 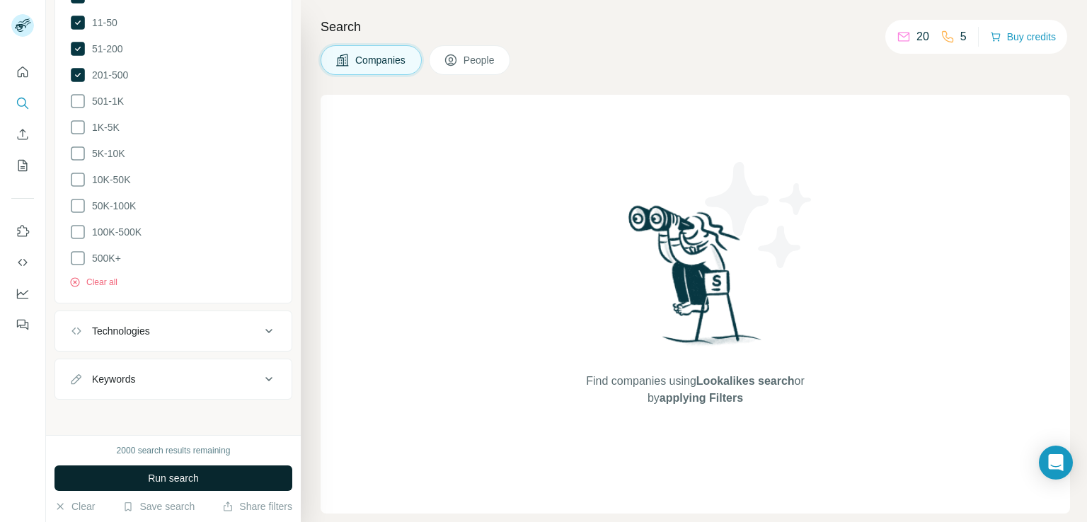 What do you see at coordinates (695, 390) in the screenshot?
I see `span: Find companies using or by` at bounding box center [695, 390].